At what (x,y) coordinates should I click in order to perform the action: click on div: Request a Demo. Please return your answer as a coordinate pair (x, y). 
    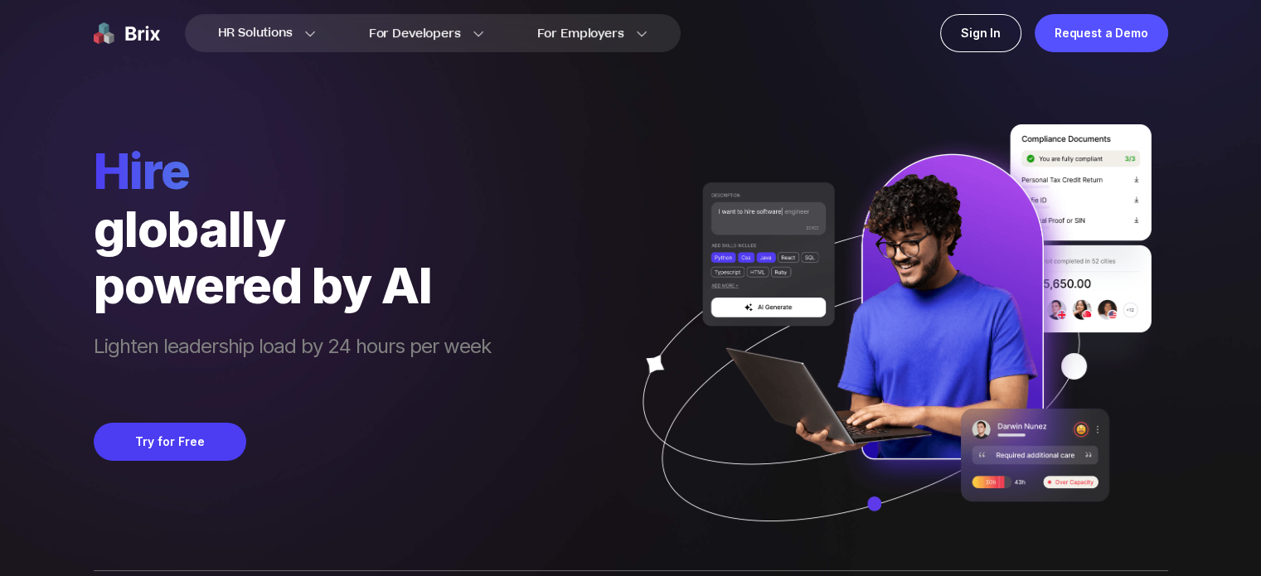
    Looking at the image, I should click on (1101, 33).